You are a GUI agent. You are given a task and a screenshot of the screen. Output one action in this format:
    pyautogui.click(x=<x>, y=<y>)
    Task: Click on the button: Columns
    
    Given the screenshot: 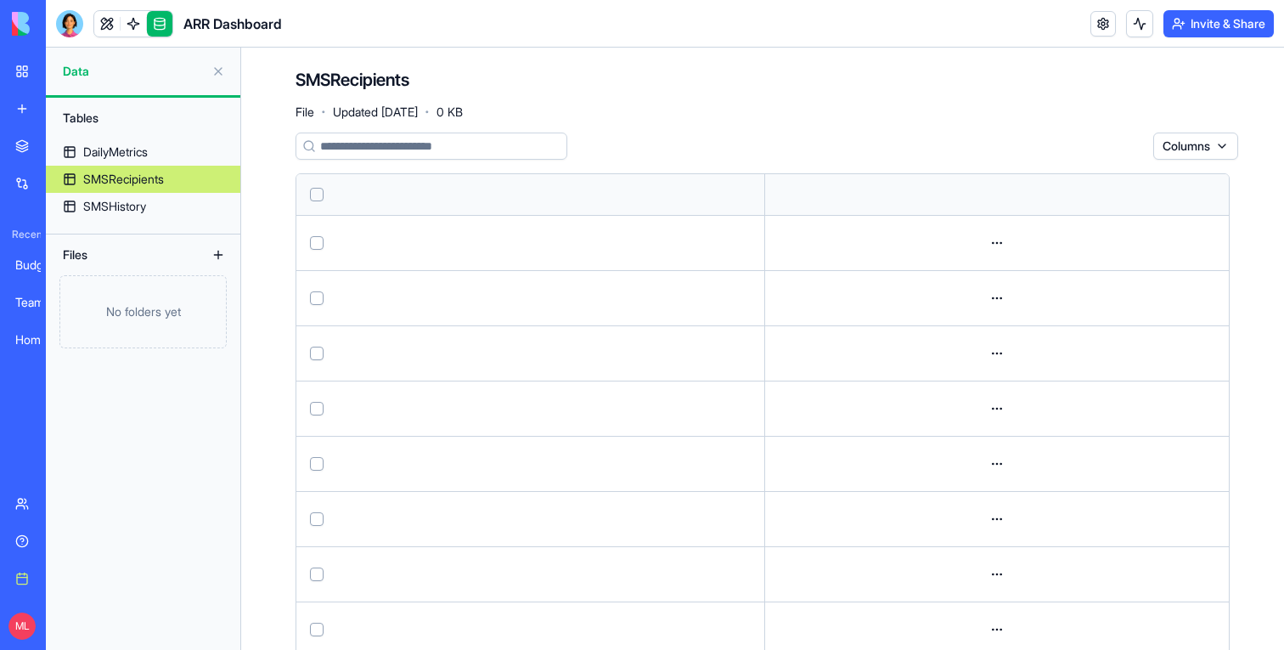 What is the action you would take?
    pyautogui.click(x=1196, y=146)
    